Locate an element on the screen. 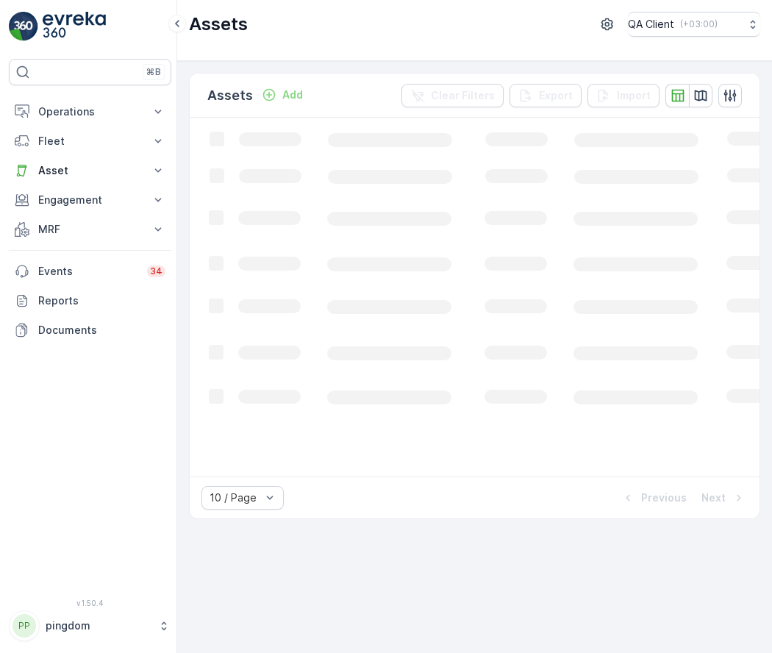 The width and height of the screenshot is (772, 653). p: Reports is located at coordinates (101, 301).